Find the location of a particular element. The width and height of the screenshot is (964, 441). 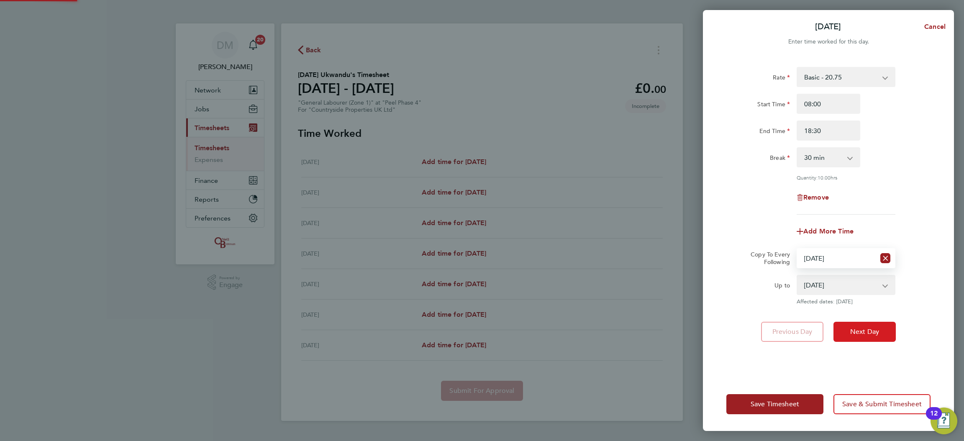

label: Copy To Every Following is located at coordinates (767, 258).